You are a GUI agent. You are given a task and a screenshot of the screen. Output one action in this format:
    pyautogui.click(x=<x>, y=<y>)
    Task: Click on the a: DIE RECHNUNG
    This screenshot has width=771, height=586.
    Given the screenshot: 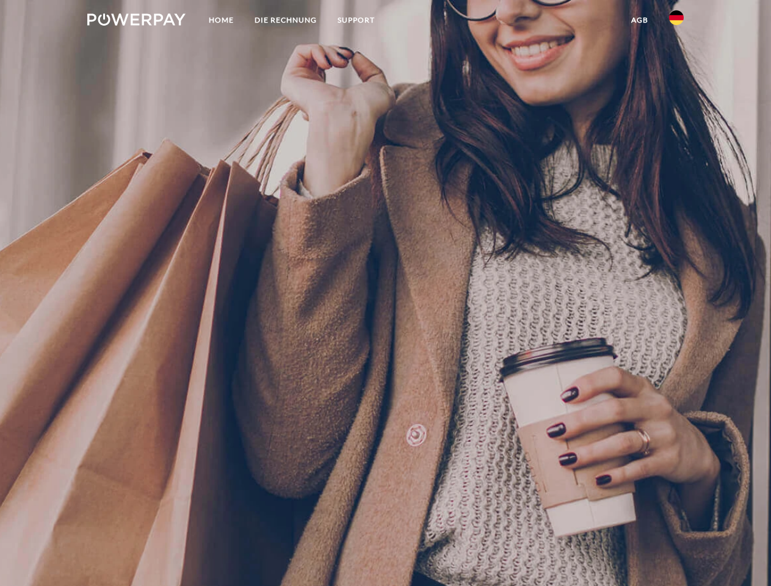 What is the action you would take?
    pyautogui.click(x=286, y=20)
    